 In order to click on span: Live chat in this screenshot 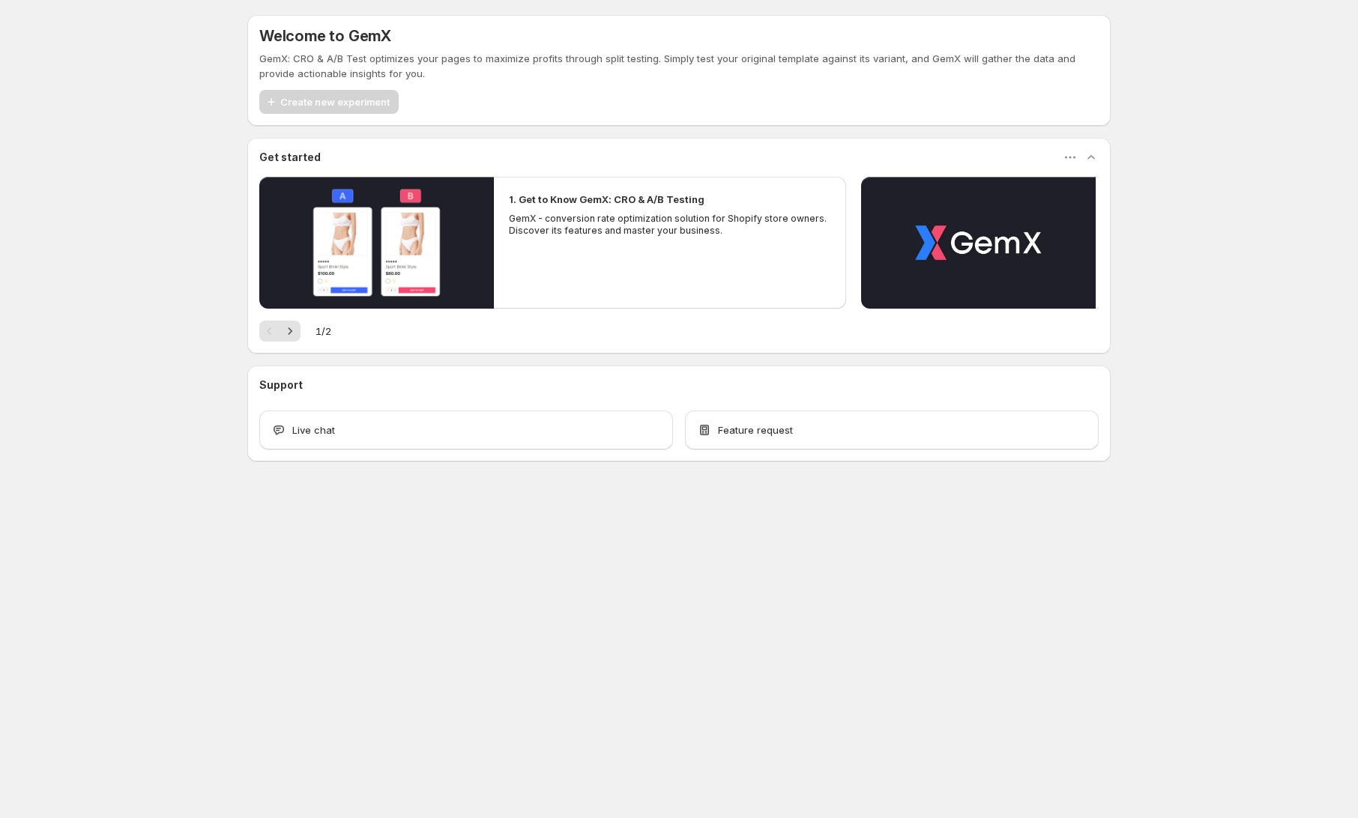, I will do `click(313, 430)`.